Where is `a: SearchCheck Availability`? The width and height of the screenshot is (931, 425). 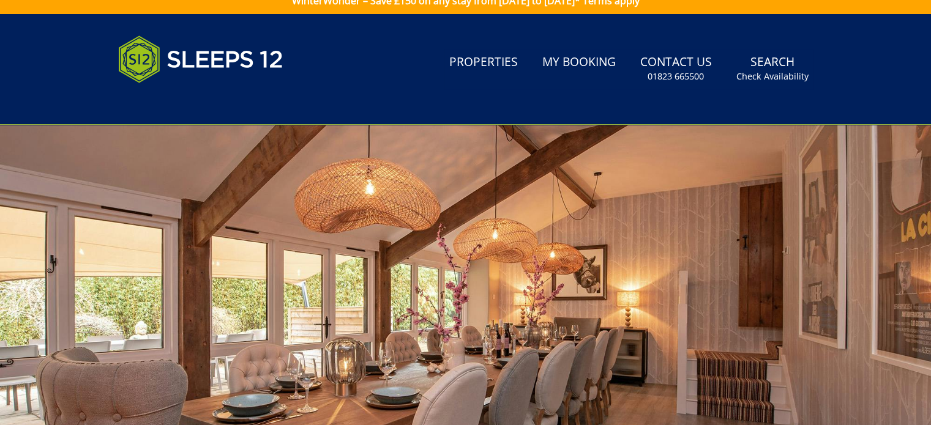
a: SearchCheck Availability is located at coordinates (772, 69).